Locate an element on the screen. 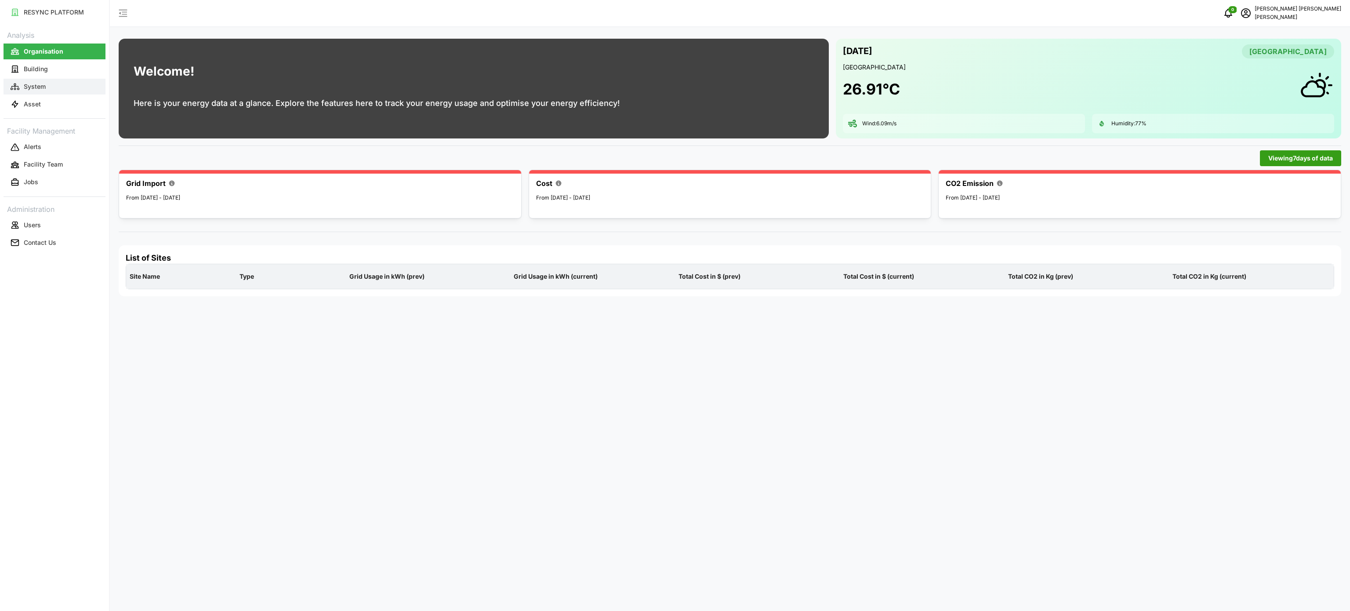 This screenshot has height=611, width=1350. a: Contact Us is located at coordinates (54, 243).